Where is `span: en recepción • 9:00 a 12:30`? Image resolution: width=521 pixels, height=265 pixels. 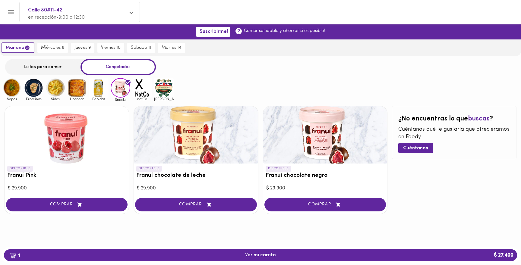
span: en recepción • 9:00 a 12:30 is located at coordinates (56, 17).